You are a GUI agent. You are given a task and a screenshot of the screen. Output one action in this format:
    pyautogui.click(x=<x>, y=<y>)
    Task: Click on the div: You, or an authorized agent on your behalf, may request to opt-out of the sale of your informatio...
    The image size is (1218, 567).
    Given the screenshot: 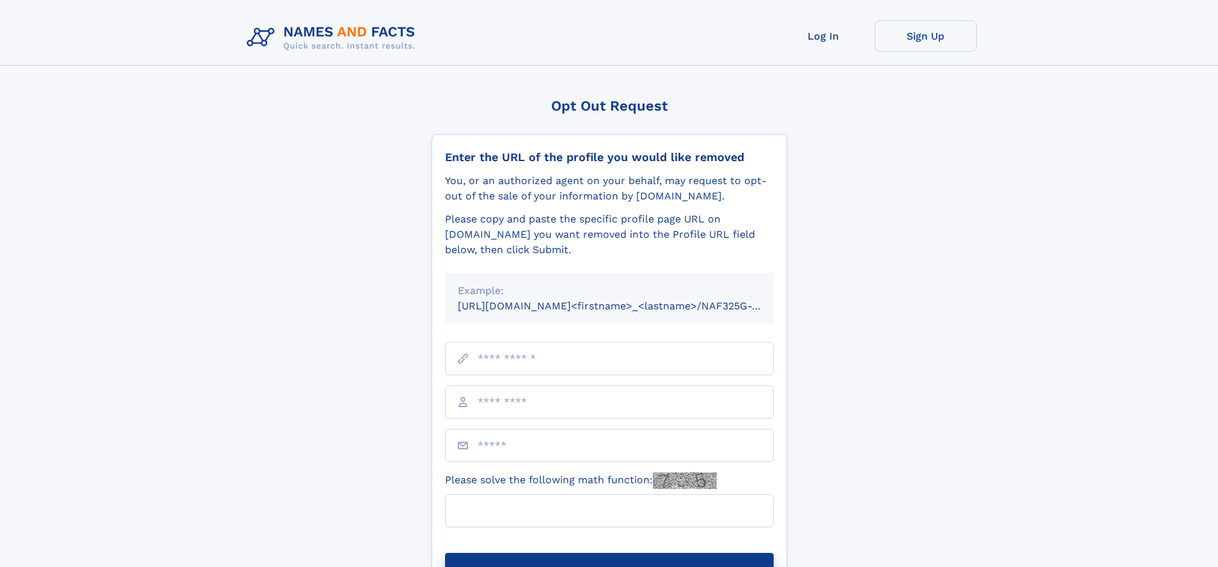 What is the action you would take?
    pyautogui.click(x=610, y=189)
    